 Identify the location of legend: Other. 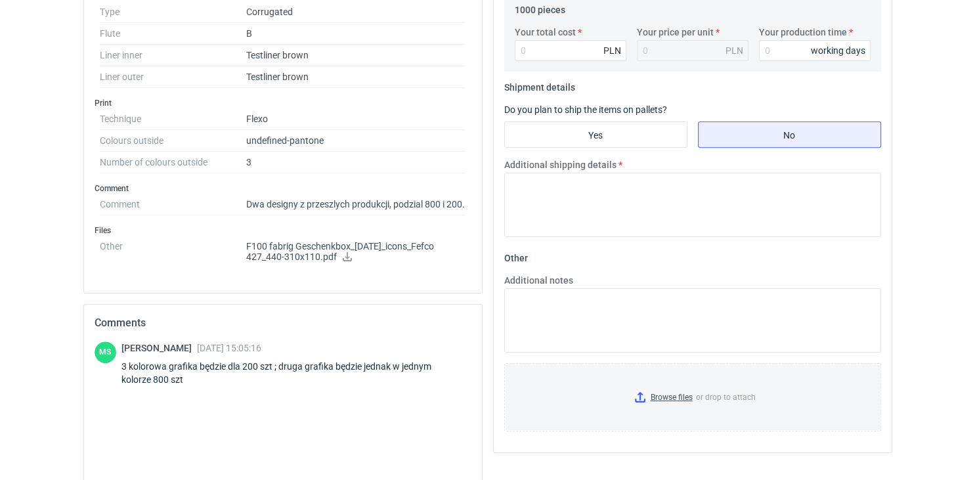
(516, 255).